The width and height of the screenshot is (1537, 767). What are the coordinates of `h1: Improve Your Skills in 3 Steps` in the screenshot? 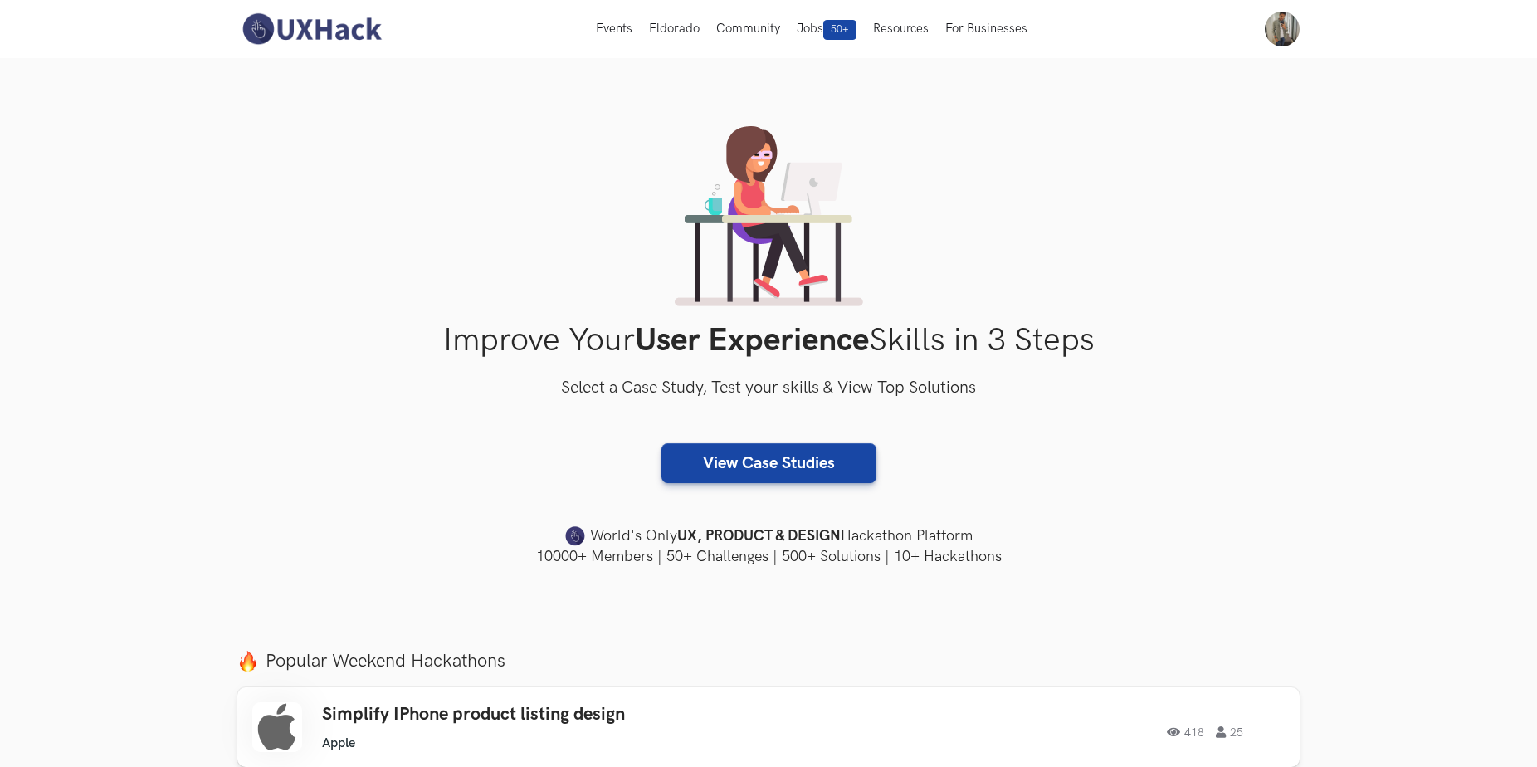 It's located at (768, 340).